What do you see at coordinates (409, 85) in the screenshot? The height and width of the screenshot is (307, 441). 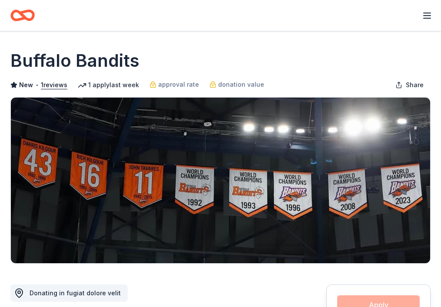 I see `button: Share` at bounding box center [409, 85].